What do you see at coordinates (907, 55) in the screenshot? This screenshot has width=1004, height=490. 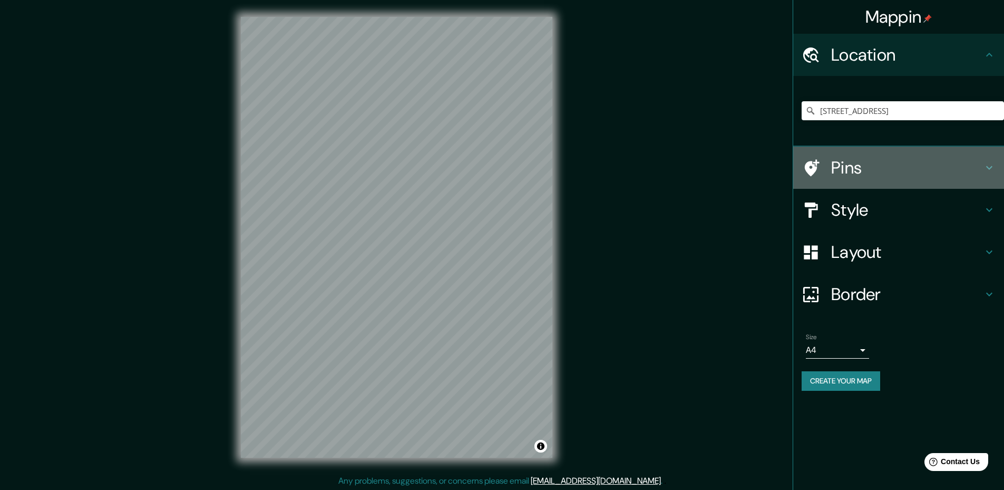 I see `h4: Location` at bounding box center [907, 55].